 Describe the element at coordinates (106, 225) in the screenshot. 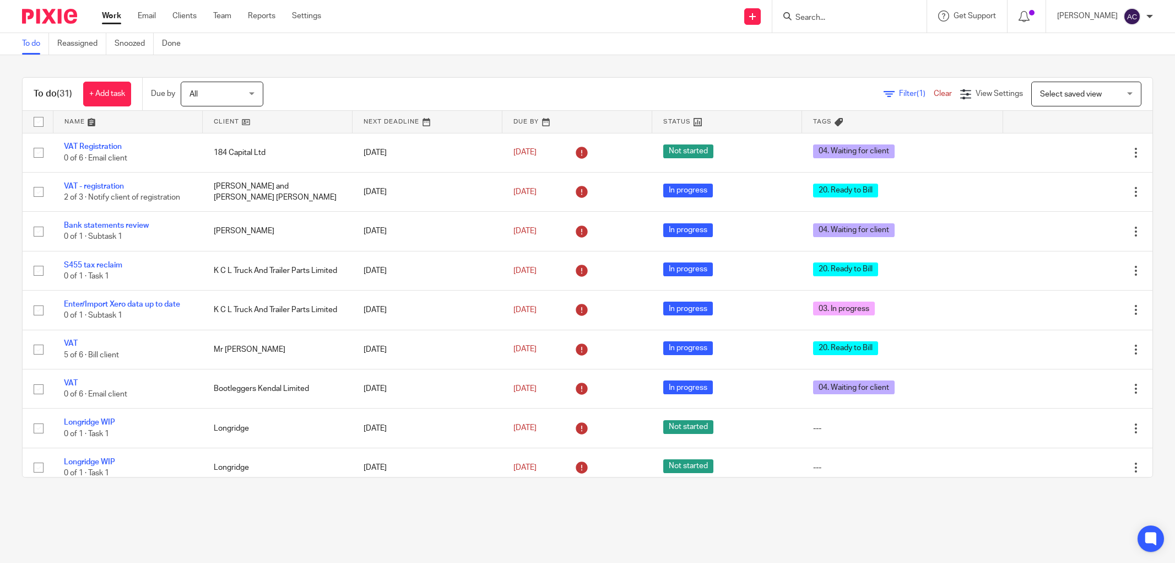

I see `a: Bank statements review` at that location.